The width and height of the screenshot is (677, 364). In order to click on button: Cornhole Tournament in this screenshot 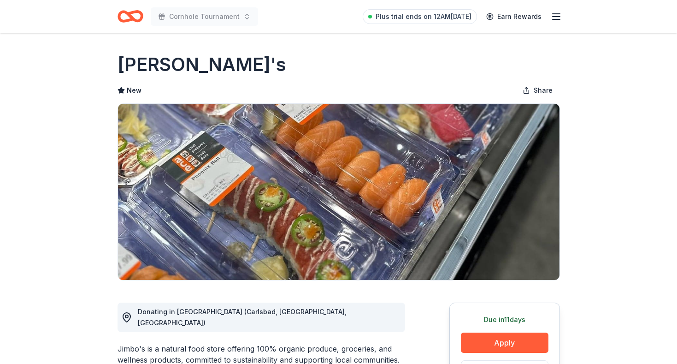, I will do `click(204, 17)`.